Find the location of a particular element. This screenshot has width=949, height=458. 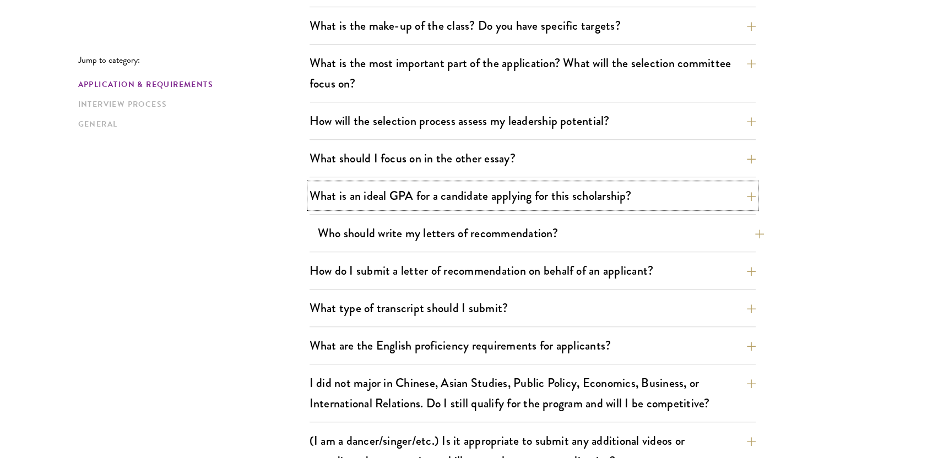

p: Jump to category: is located at coordinates (194, 60).